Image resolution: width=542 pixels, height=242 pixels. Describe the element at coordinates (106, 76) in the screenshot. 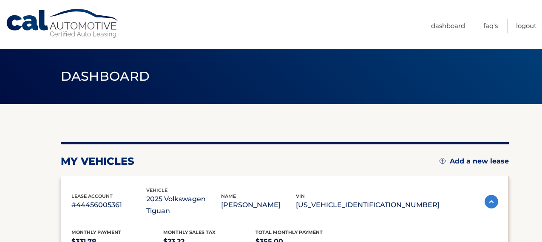

I see `span: Dashboard` at that location.